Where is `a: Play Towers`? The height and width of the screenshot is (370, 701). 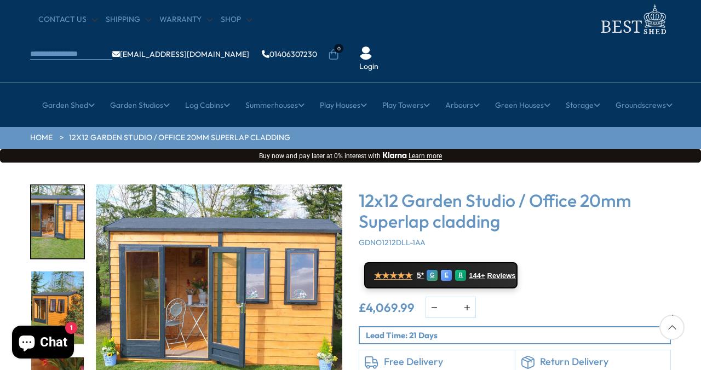 a: Play Towers is located at coordinates (406, 105).